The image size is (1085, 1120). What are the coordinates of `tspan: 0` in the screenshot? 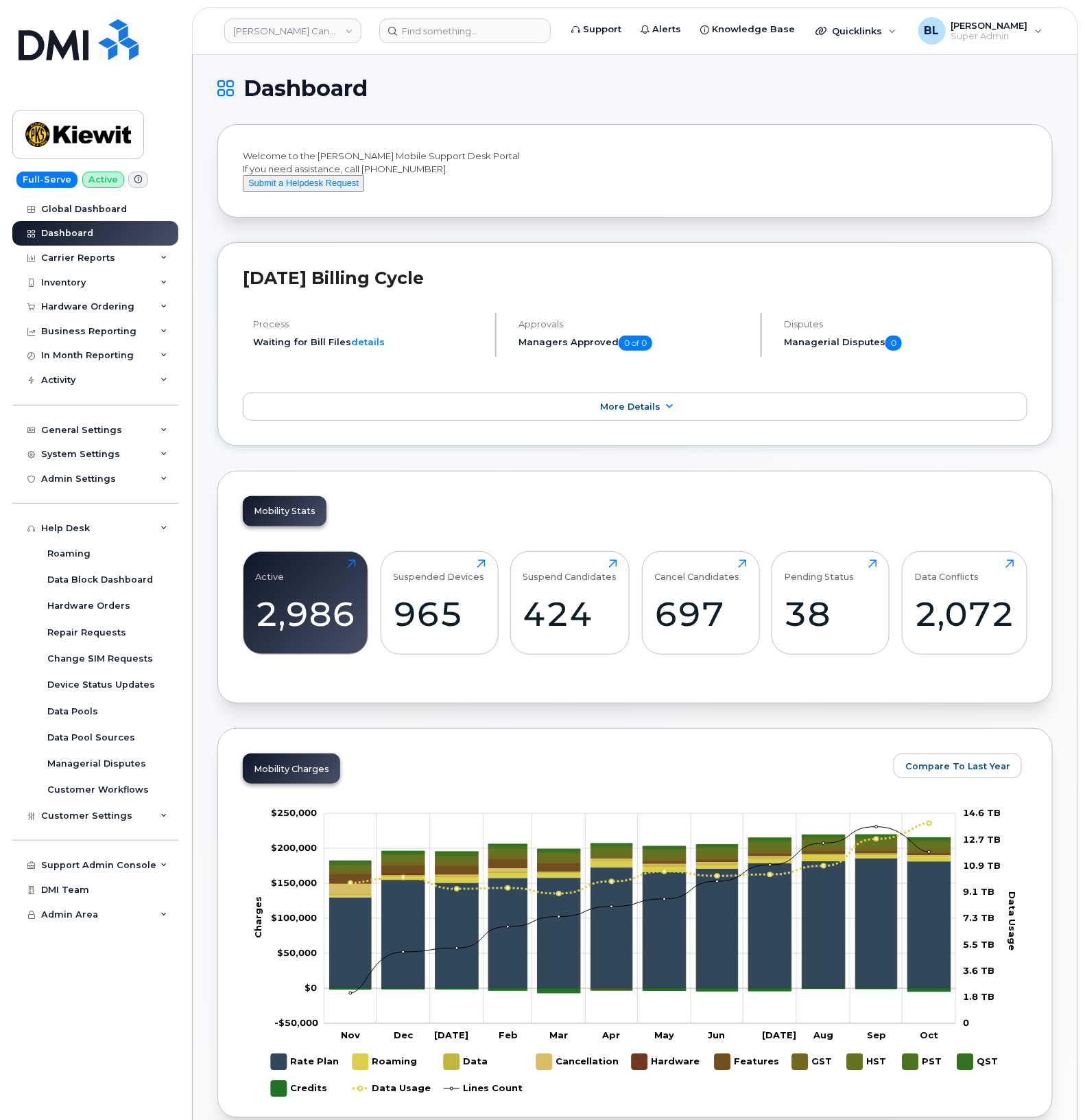 It's located at (965, 1022).